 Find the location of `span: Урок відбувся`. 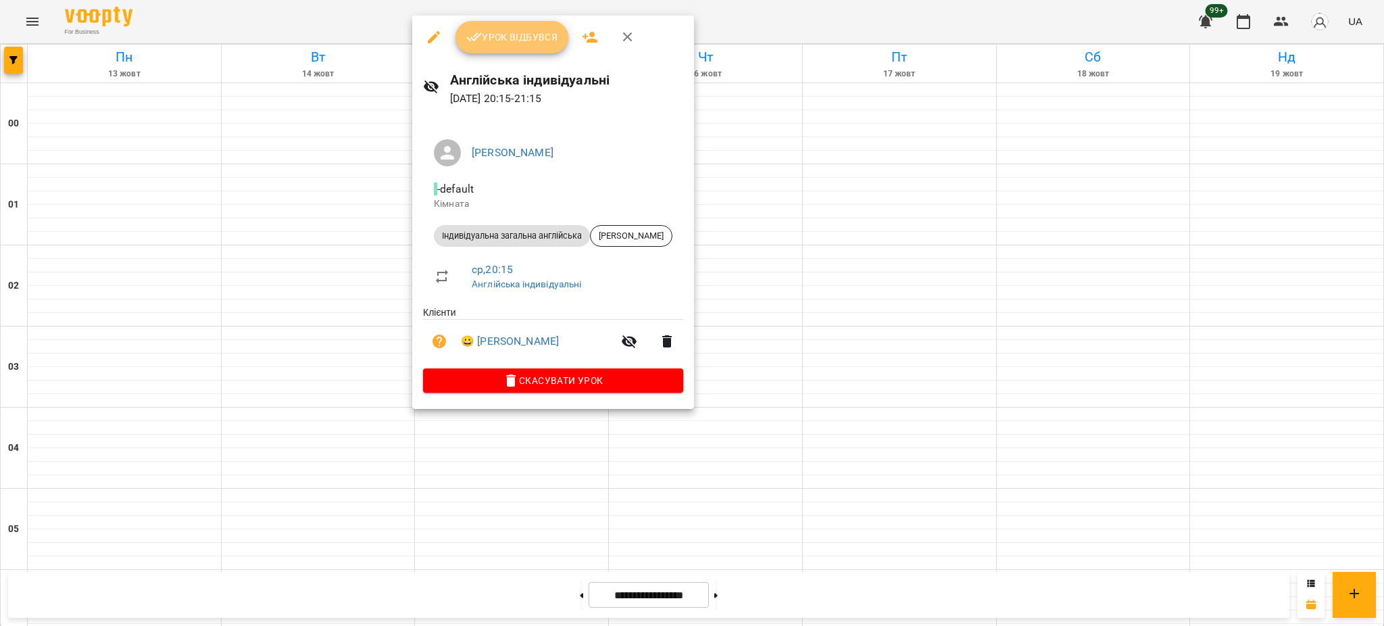

span: Урок відбувся is located at coordinates (512, 37).